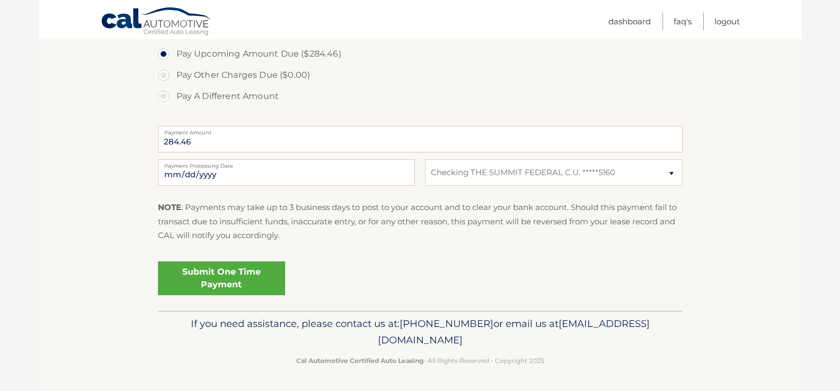  I want to click on a: Dashboard, so click(629, 21).